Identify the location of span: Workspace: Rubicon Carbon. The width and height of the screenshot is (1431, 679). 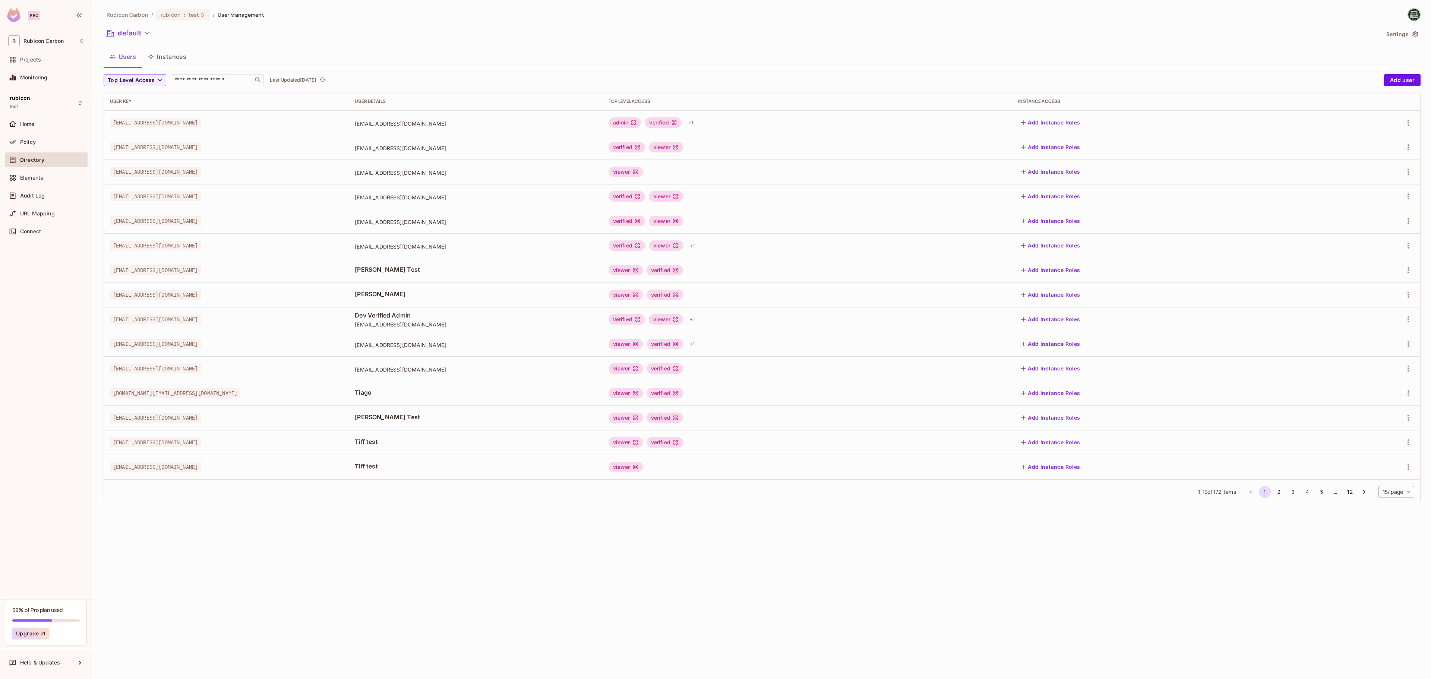
(44, 41).